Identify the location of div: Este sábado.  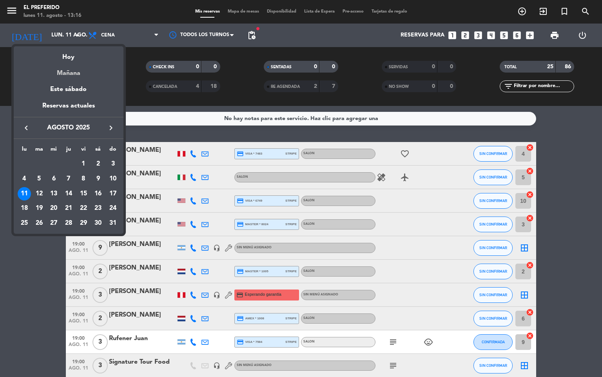
(69, 89).